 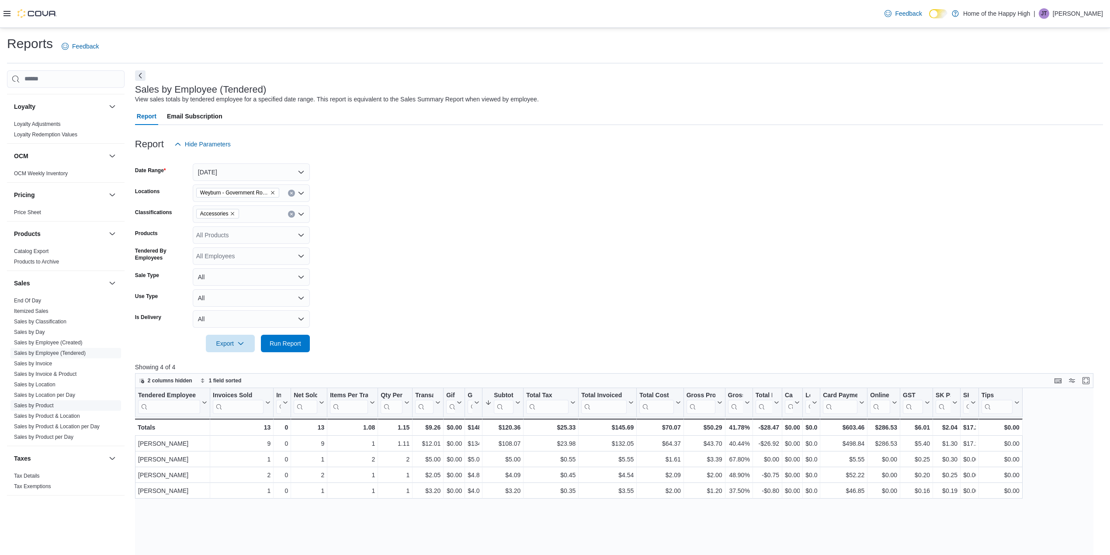 What do you see at coordinates (451, 395) in the screenshot?
I see `div: Gift Cards` at bounding box center [451, 395].